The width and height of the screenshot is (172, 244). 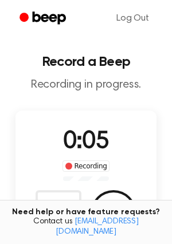 I want to click on h1: Record a Beep, so click(x=86, y=62).